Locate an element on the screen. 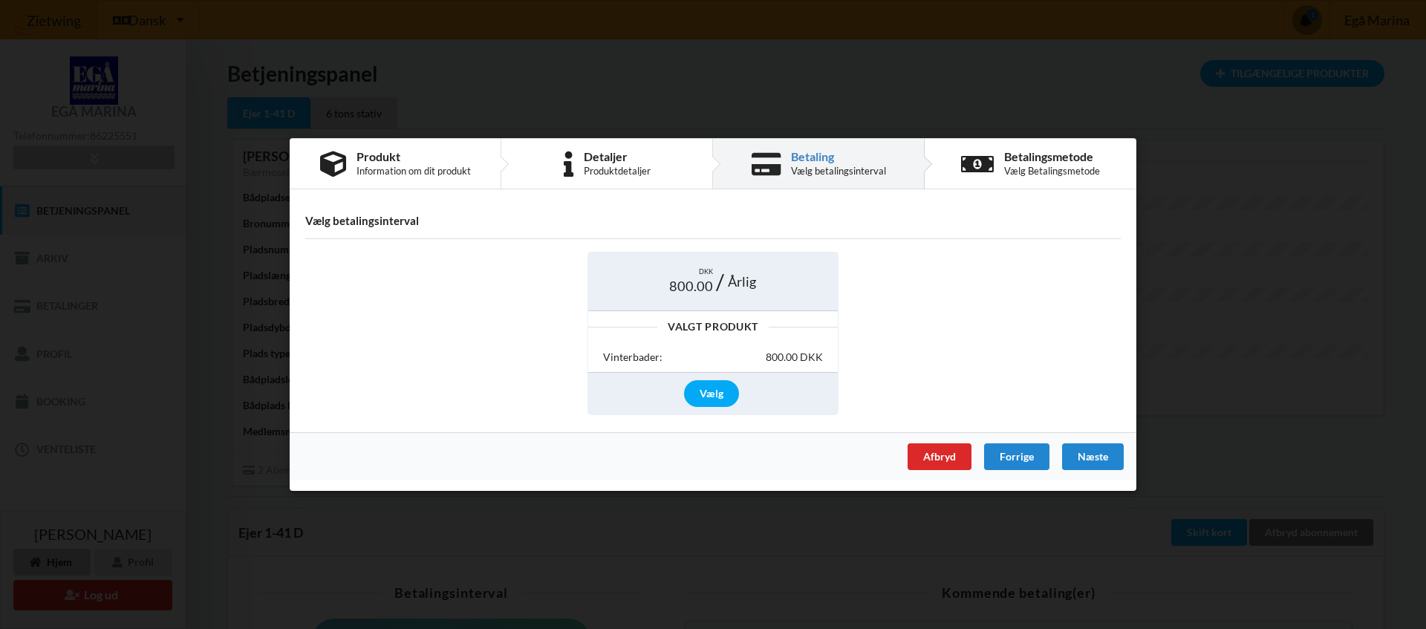 The width and height of the screenshot is (1426, 629). span: 800.00 is located at coordinates (691, 286).